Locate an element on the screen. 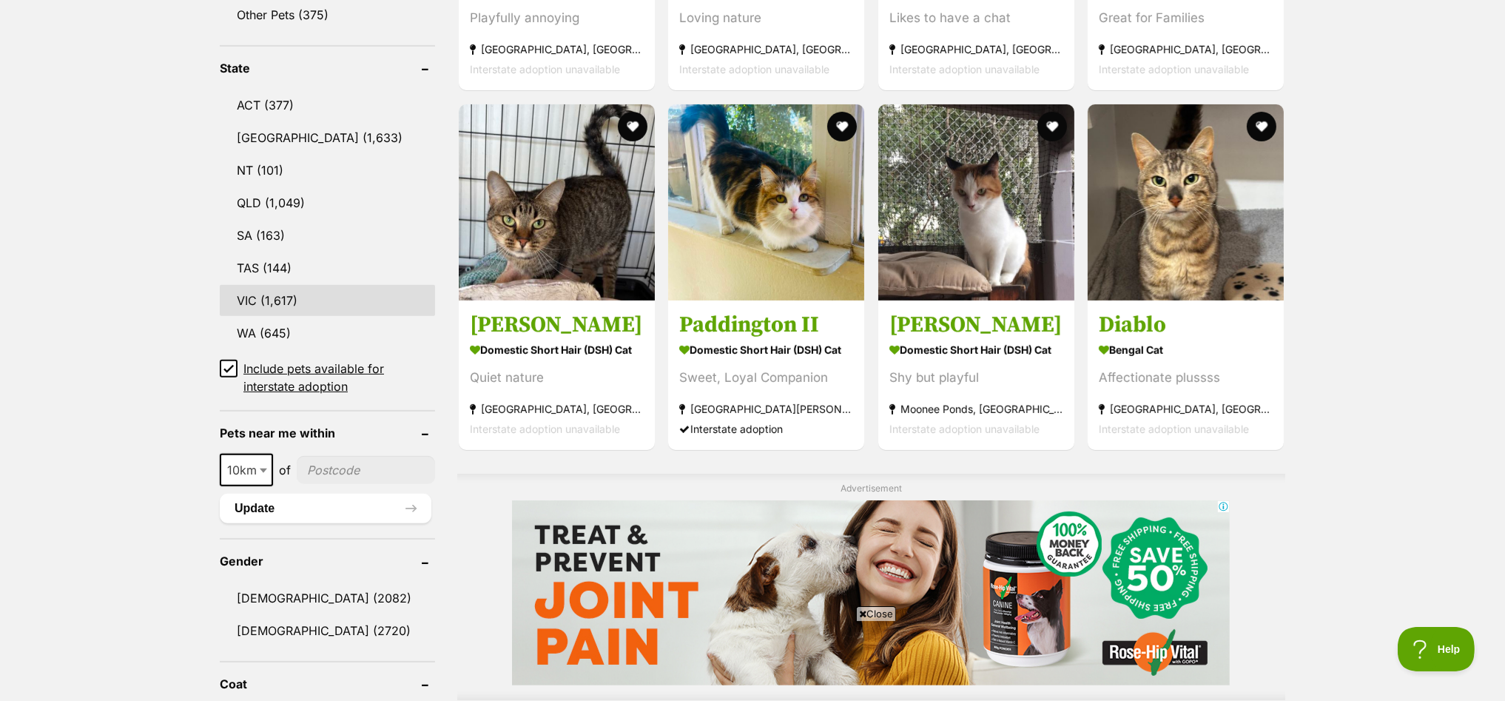 The width and height of the screenshot is (1505, 701). div: Interstate adoption is located at coordinates (766, 428).